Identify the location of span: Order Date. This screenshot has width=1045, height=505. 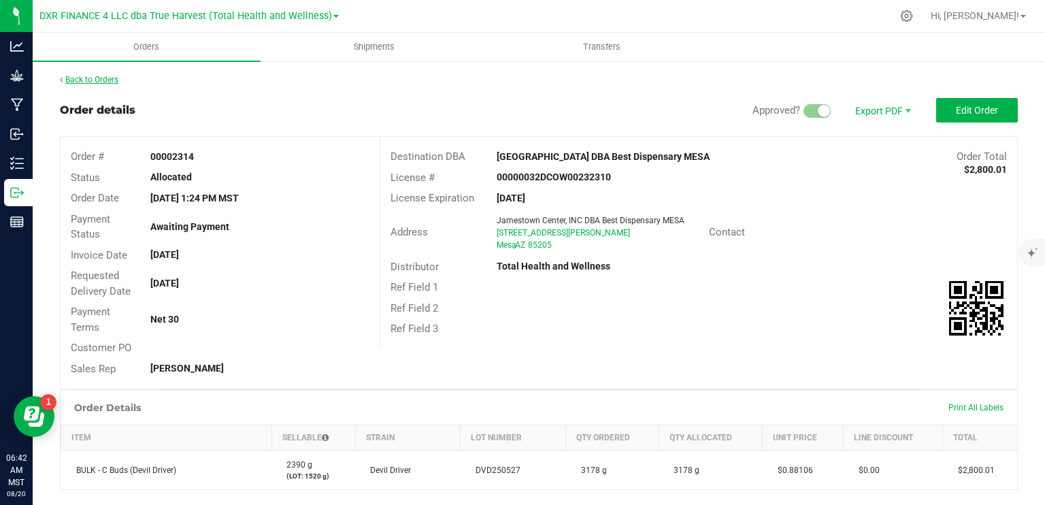
(95, 198).